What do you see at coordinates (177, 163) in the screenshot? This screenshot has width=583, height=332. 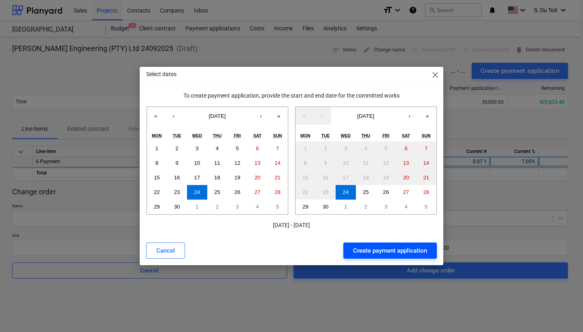 I see `button: 9 September 2025` at bounding box center [177, 163].